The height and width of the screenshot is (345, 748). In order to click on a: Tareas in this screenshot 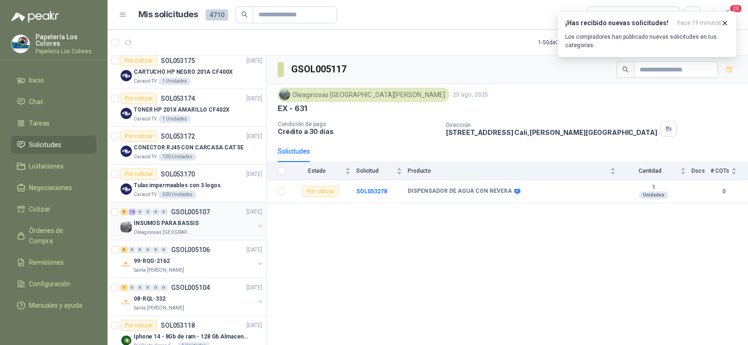, I will do `click(54, 123)`.